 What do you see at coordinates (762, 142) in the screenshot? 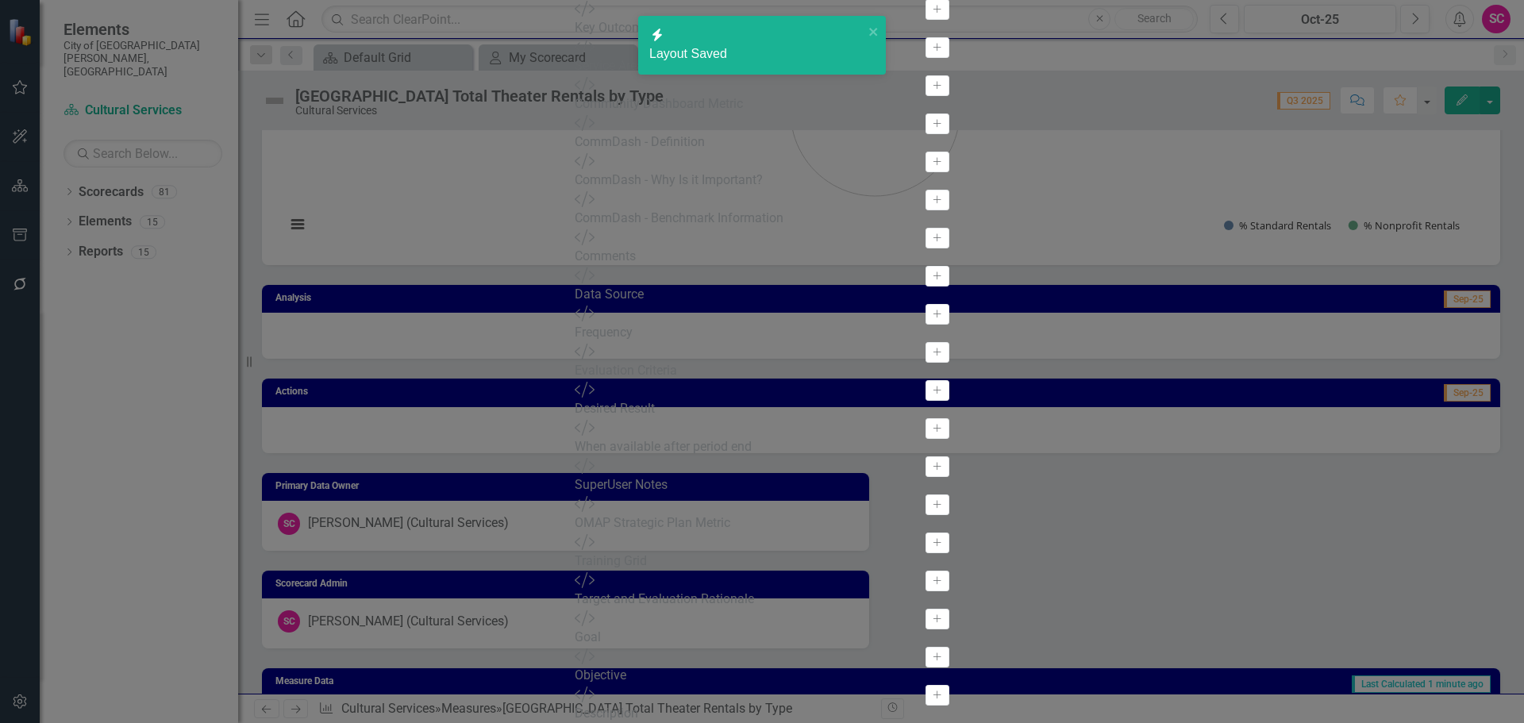
I see `div: CommDash - Definition` at bounding box center [762, 142].